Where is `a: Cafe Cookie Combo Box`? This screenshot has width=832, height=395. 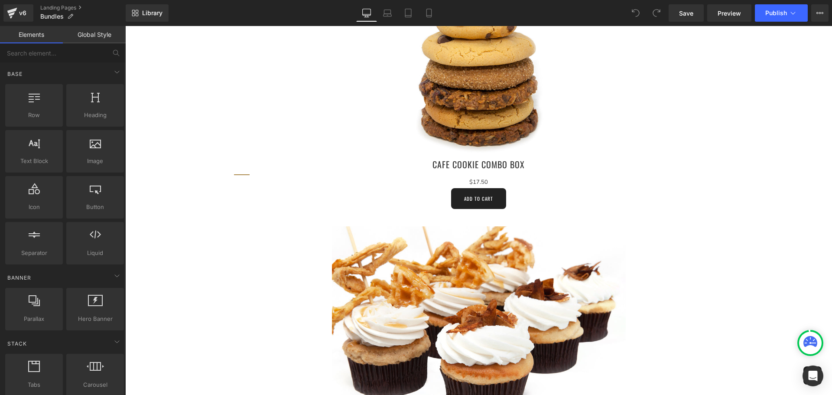
a: Cafe Cookie Combo Box is located at coordinates (353, 138).